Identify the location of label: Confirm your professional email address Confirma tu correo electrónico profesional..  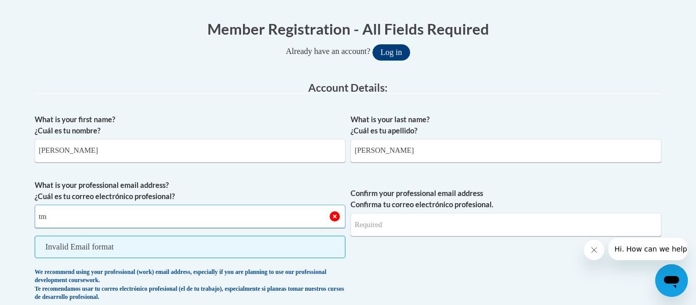
(506, 199).